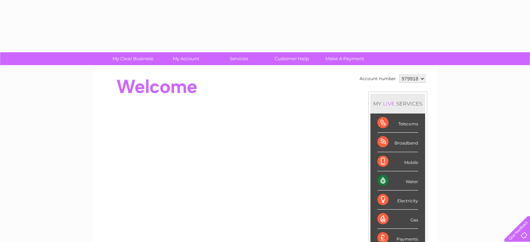 The image size is (530, 242). I want to click on div: Mobile, so click(398, 162).